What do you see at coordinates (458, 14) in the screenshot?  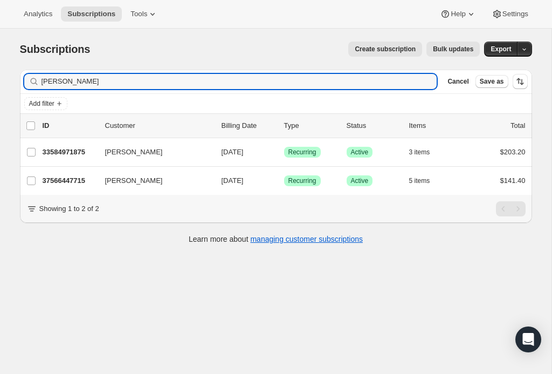 I see `span: Help` at bounding box center [458, 14].